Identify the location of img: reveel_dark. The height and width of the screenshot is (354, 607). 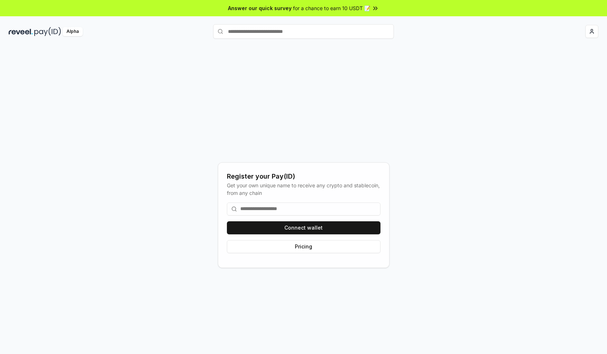
(21, 31).